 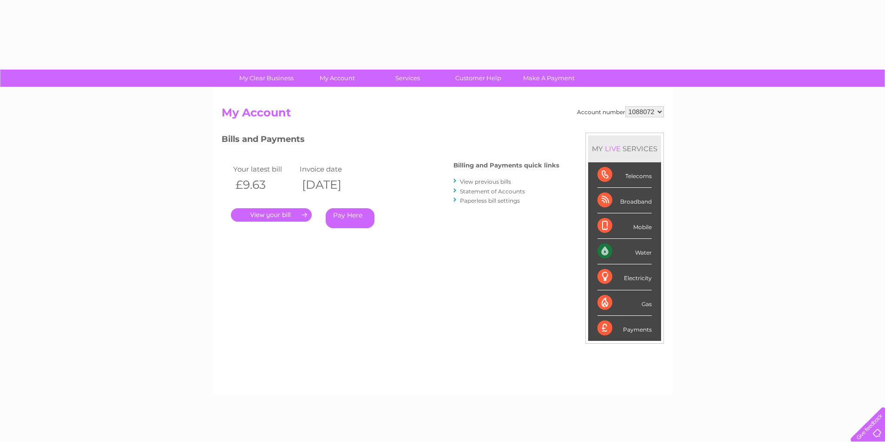 What do you see at coordinates (350, 218) in the screenshot?
I see `a: Pay Here` at bounding box center [350, 218].